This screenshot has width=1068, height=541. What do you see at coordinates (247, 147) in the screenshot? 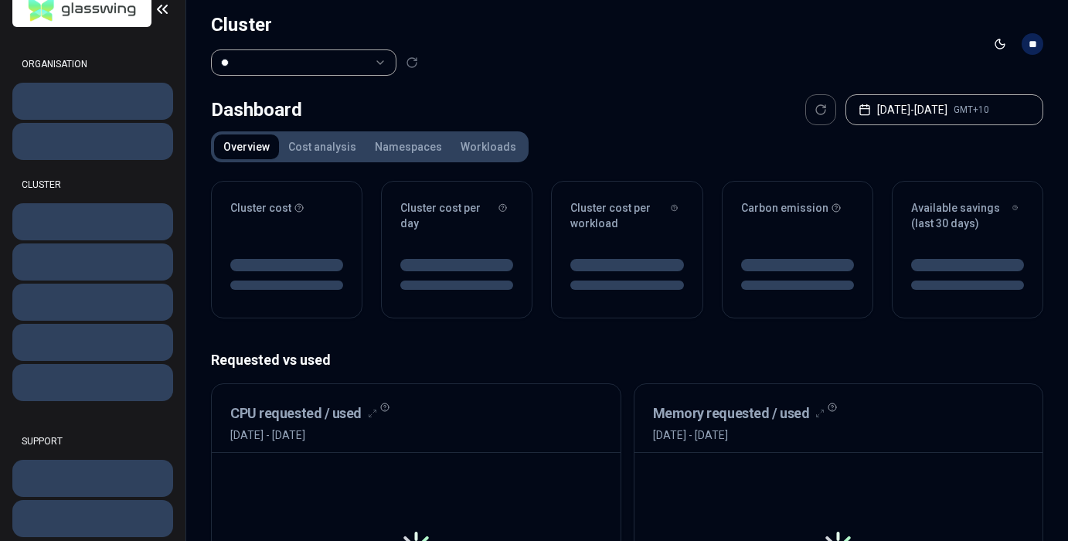
I see `button: Overview` at bounding box center [247, 147].